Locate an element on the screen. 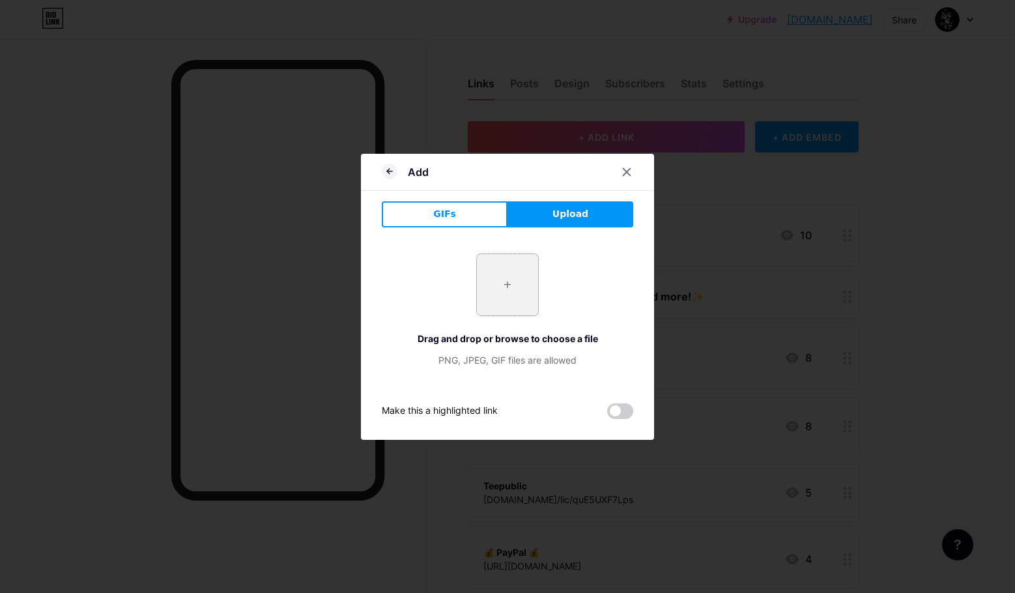 Image resolution: width=1015 pixels, height=593 pixels. button: Upload is located at coordinates (570, 214).